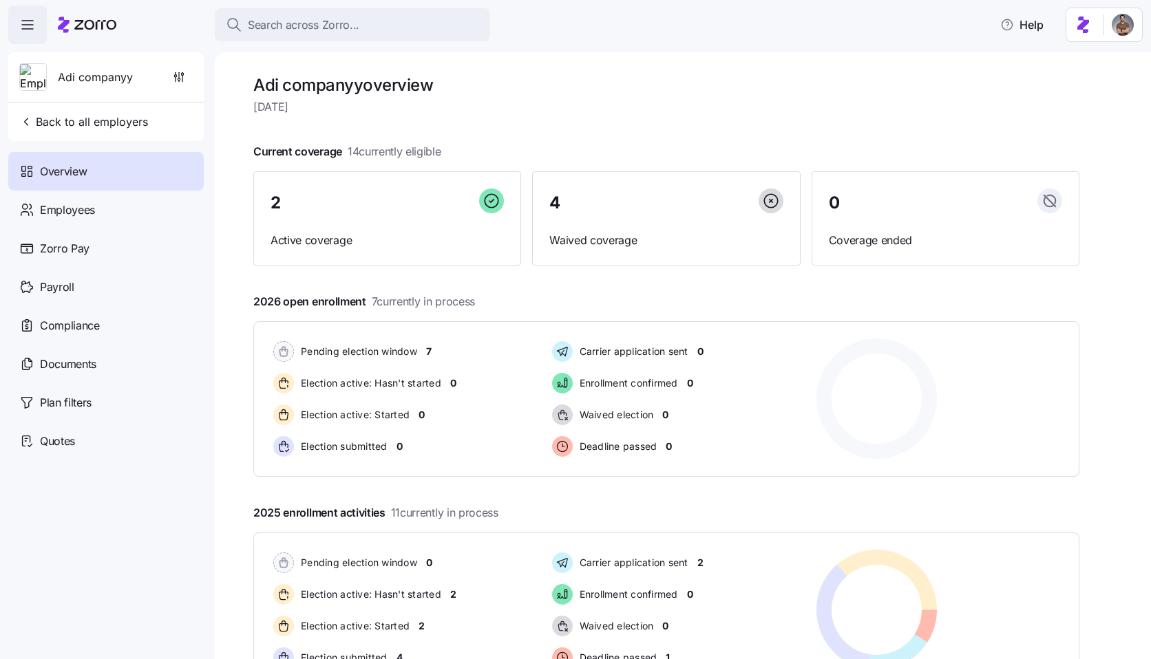  I want to click on span: Documents, so click(68, 364).